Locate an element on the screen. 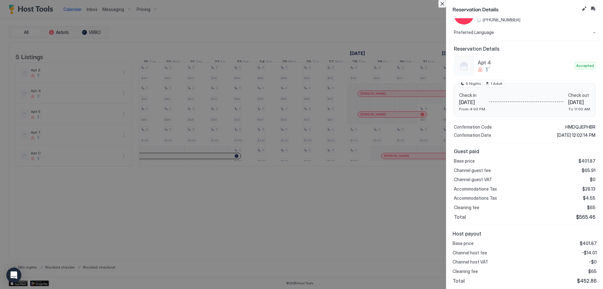 Image resolution: width=603 pixels, height=289 pixels. button: Edit reservation is located at coordinates (584, 9).